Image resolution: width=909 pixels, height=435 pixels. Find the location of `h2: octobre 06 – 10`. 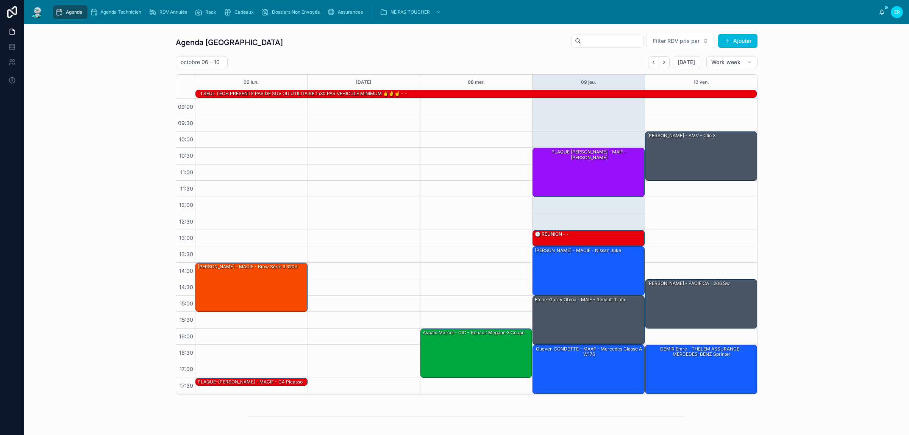

h2: octobre 06 – 10 is located at coordinates (200, 62).